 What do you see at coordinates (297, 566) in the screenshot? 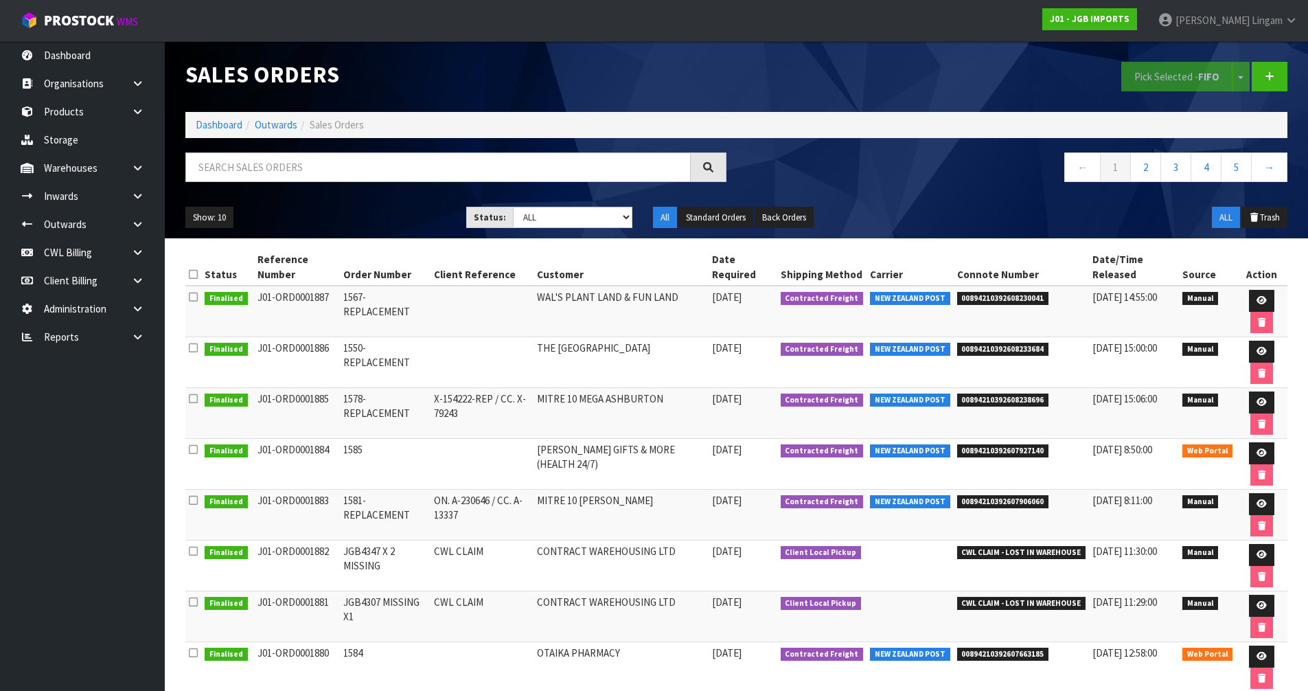
I see `td: J01-ORD0001882` at bounding box center [297, 566].